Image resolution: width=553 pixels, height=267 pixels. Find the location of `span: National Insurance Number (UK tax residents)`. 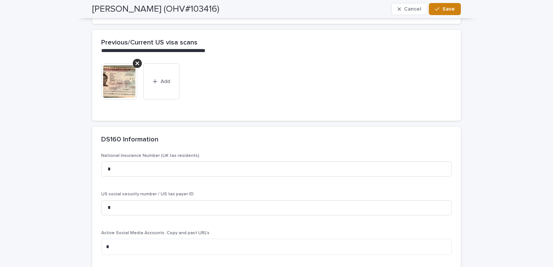

span: National Insurance Number (UK tax residents) is located at coordinates (150, 155).